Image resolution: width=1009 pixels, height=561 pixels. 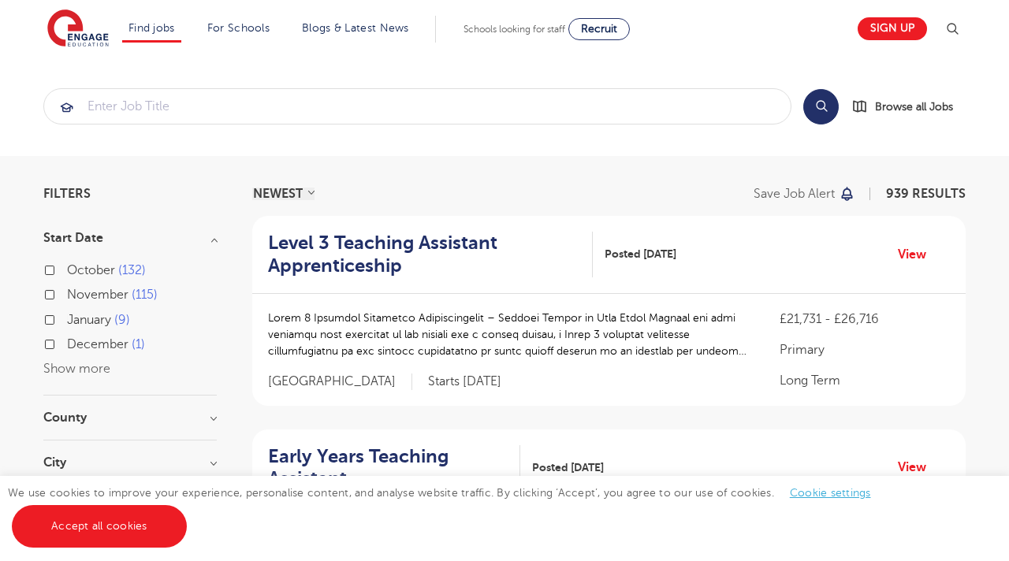 What do you see at coordinates (151, 28) in the screenshot?
I see `a: Find jobs` at bounding box center [151, 28].